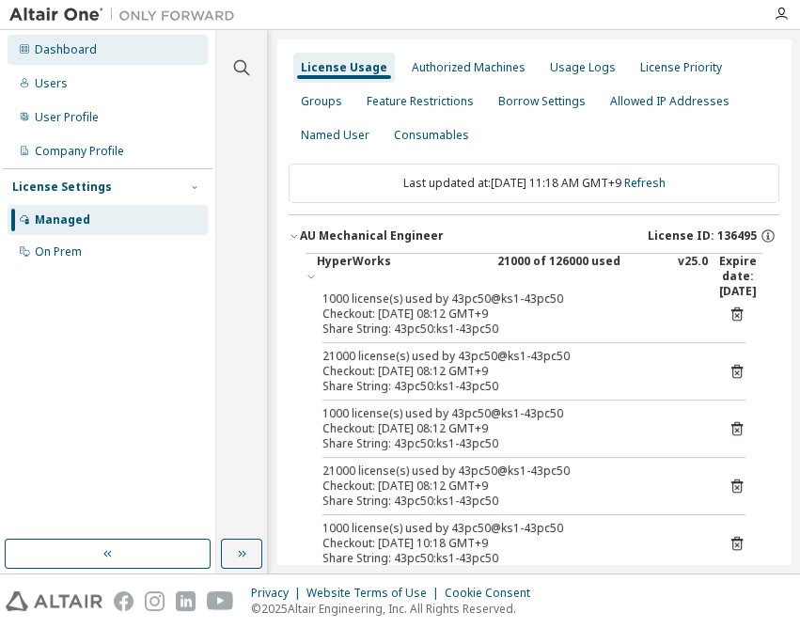  Describe the element at coordinates (335, 135) in the screenshot. I see `div: Named User` at that location.